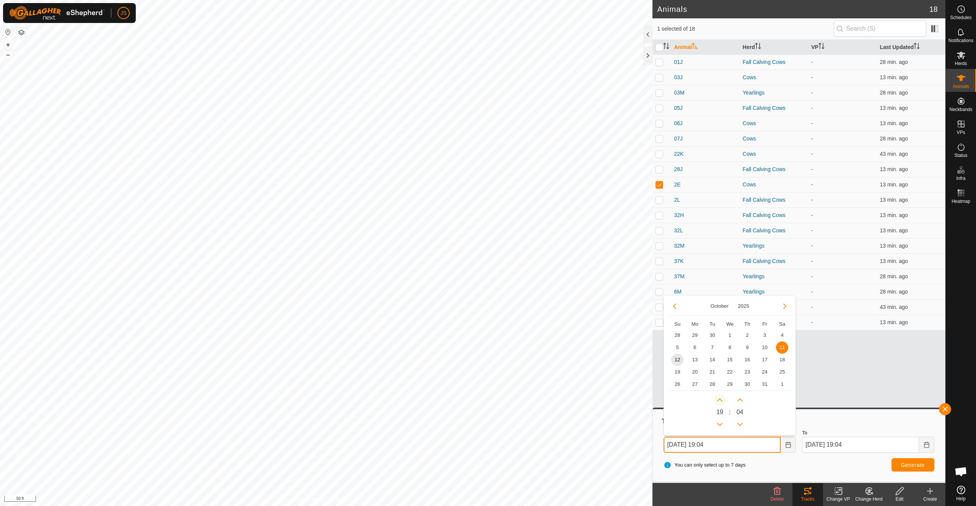 This screenshot has height=506, width=976. Describe the element at coordinates (740, 400) in the screenshot. I see `p-button: Next Minute` at that location.